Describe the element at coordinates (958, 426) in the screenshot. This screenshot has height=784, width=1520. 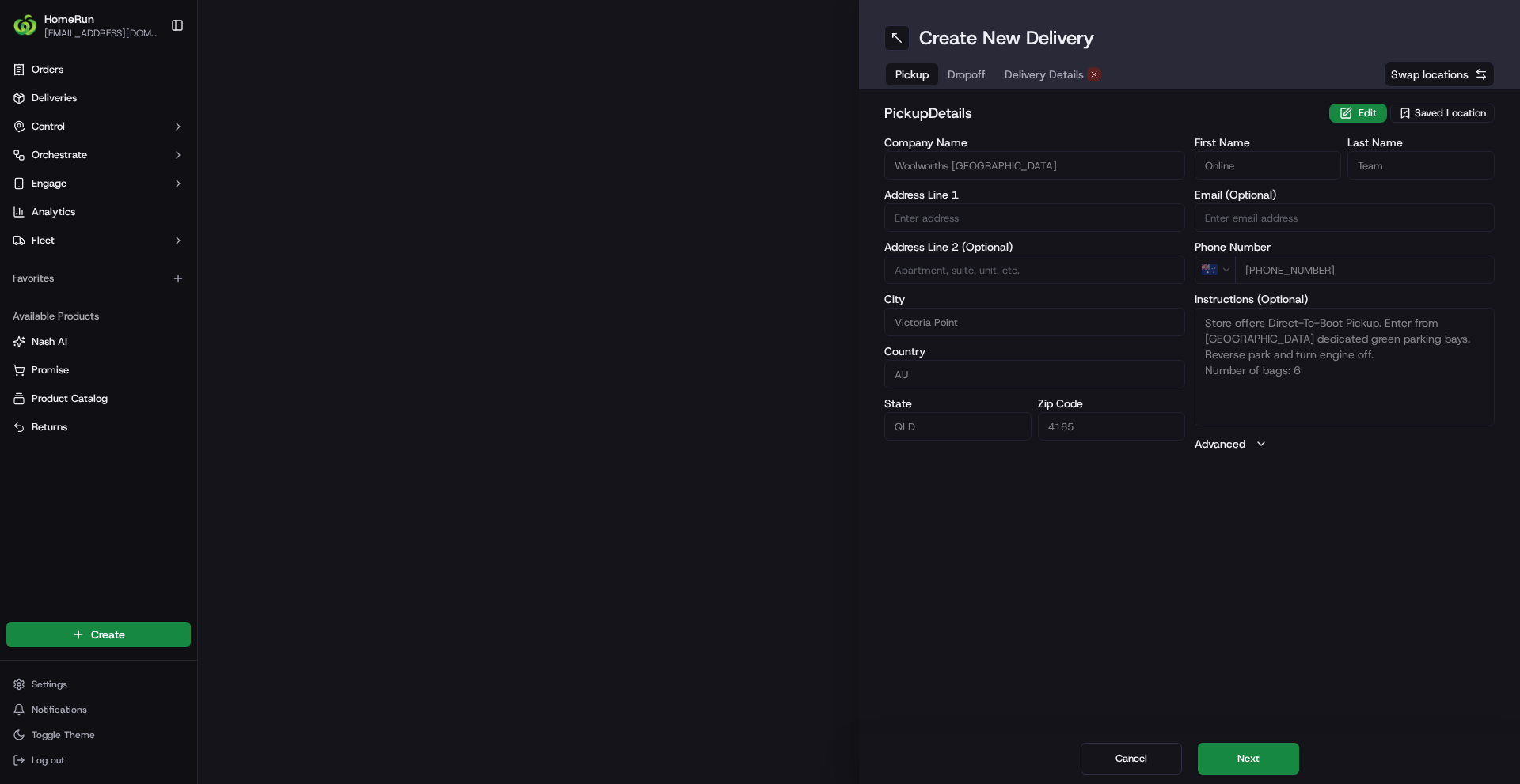
I see `input: Enter state` at that location.